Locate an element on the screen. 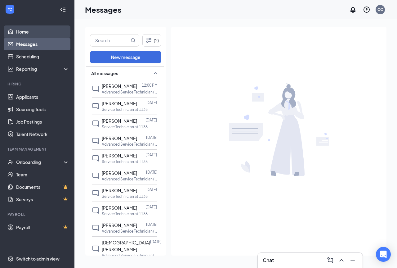  svg: Collapse is located at coordinates (63, 10).